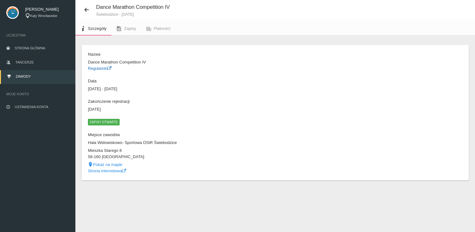 The width and height of the screenshot is (475, 232). What do you see at coordinates (133, 7) in the screenshot?
I see `span: Dance Marathon Competition IV` at bounding box center [133, 7].